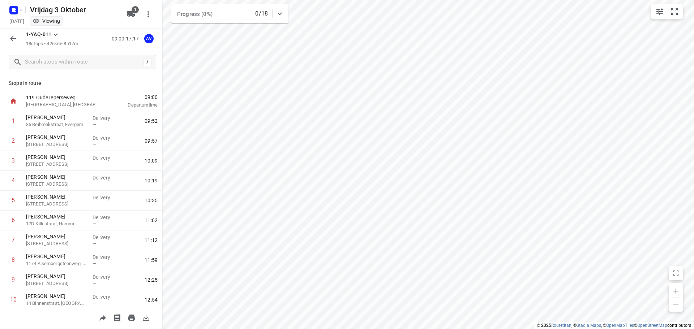 The width and height of the screenshot is (694, 329). What do you see at coordinates (56, 204) in the screenshot?
I see `p: 1 Van Duysestraat, Lokeren` at bounding box center [56, 204].